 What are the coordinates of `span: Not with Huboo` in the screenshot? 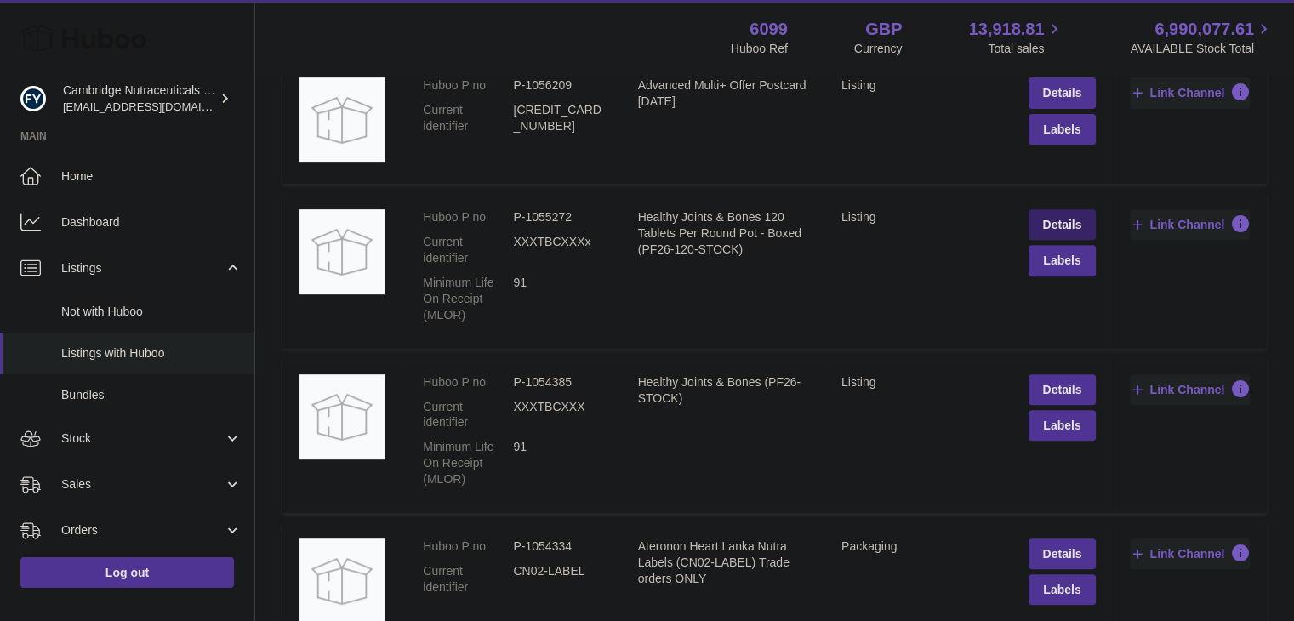 It's located at (151, 311).